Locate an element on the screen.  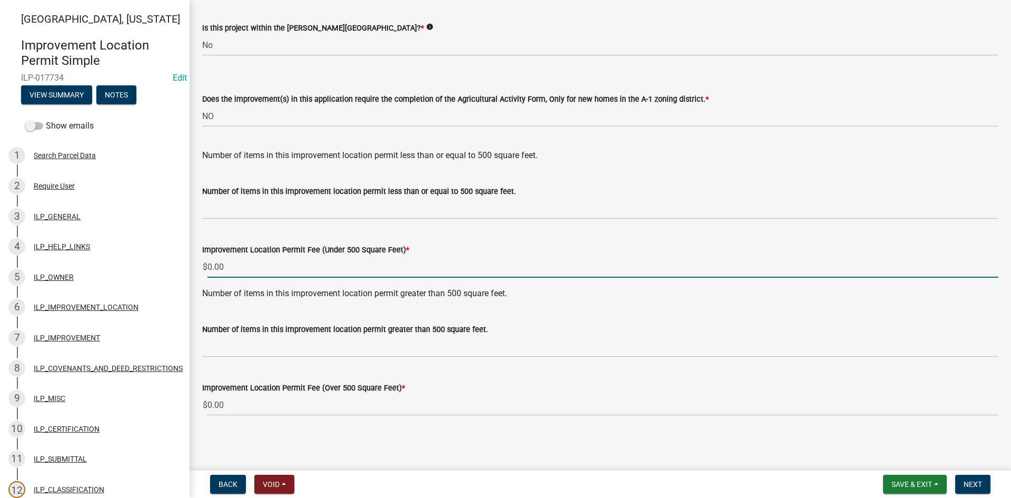
div: ILP_CLASSIFICATION is located at coordinates (69, 489).